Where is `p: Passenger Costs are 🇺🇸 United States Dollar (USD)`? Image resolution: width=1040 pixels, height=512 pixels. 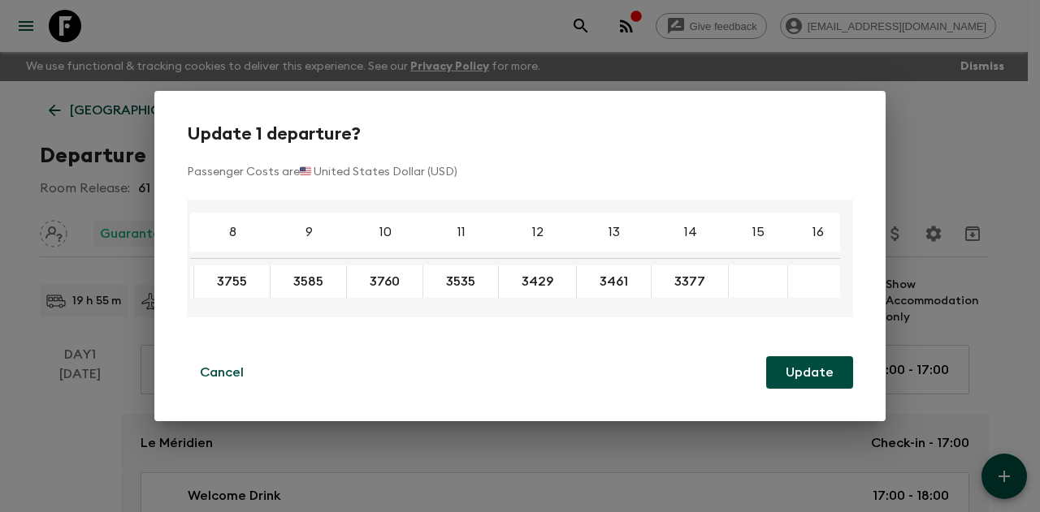 p: Passenger Costs are 🇺🇸 United States Dollar (USD) is located at coordinates (520, 172).